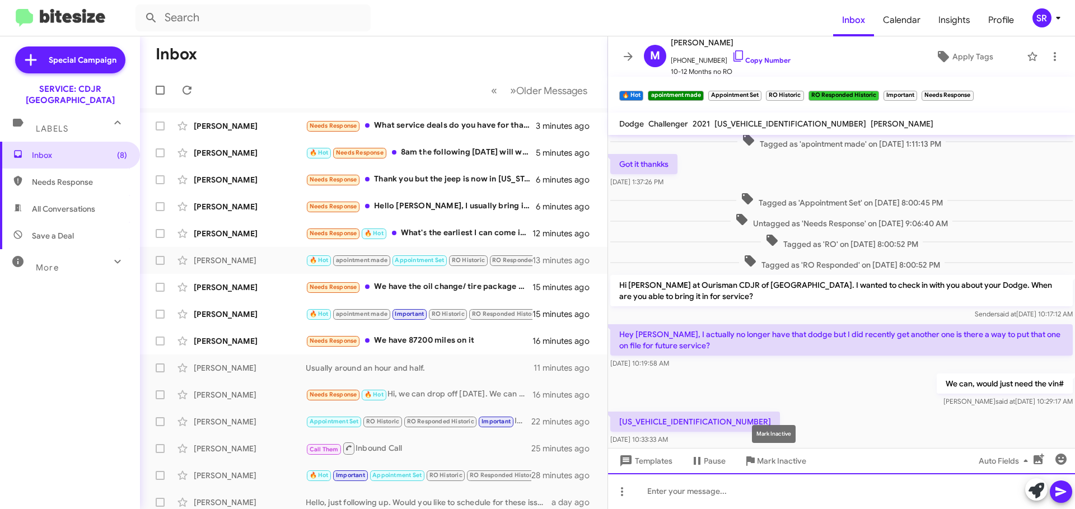 The width and height of the screenshot is (1075, 509). Describe the element at coordinates (701, 124) in the screenshot. I see `span: 2021` at that location.